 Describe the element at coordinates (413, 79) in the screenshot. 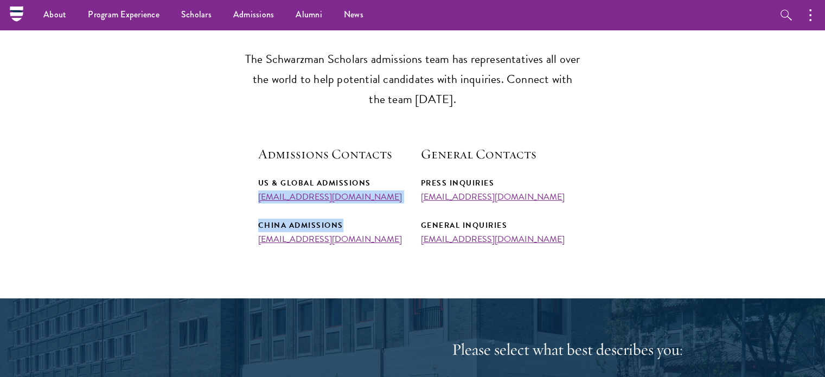

I see `p: The Schwarzman Scholars admissions team has representatives all over the world to help potential ...` at that location.